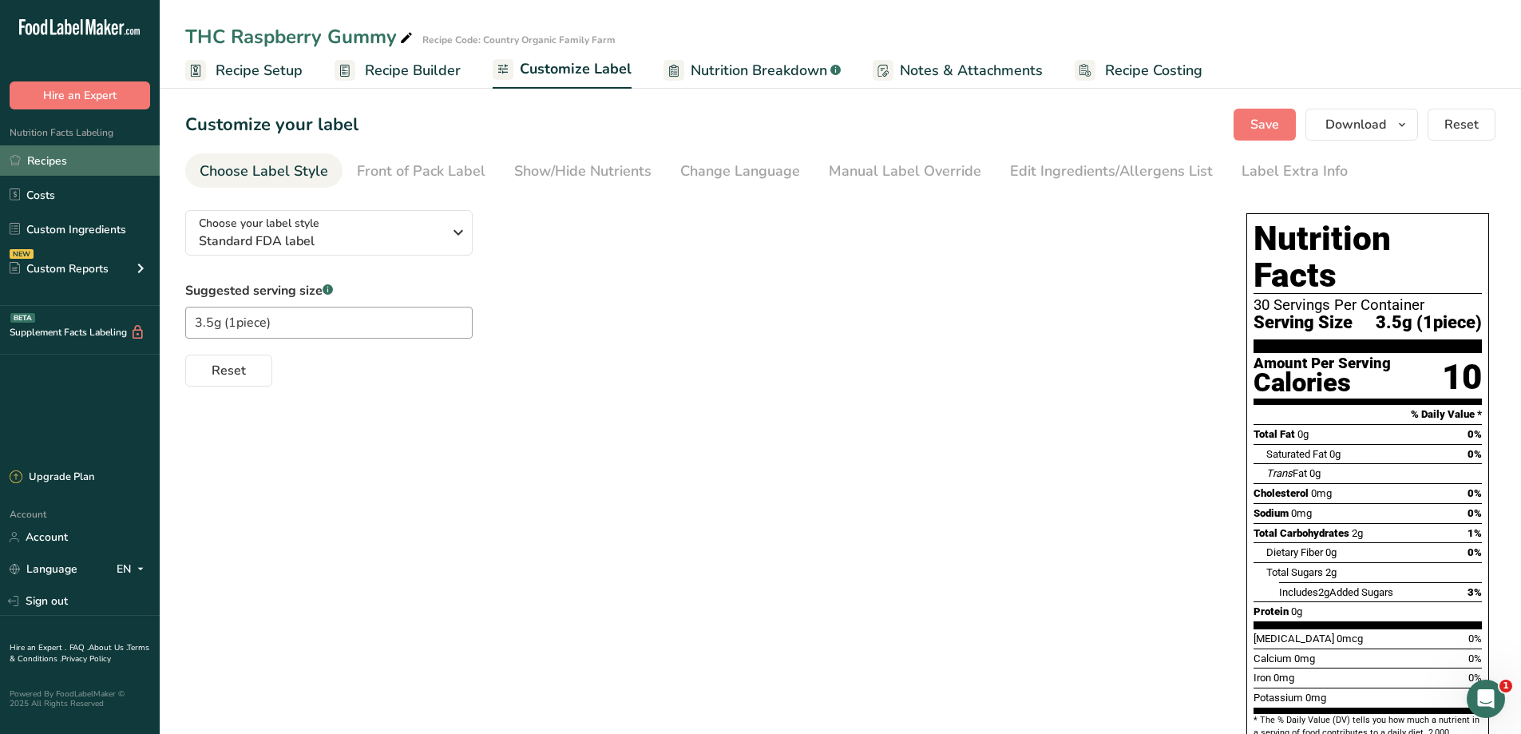 The width and height of the screenshot is (1521, 734). Describe the element at coordinates (904, 171) in the screenshot. I see `div: Manual Label Override` at that location.